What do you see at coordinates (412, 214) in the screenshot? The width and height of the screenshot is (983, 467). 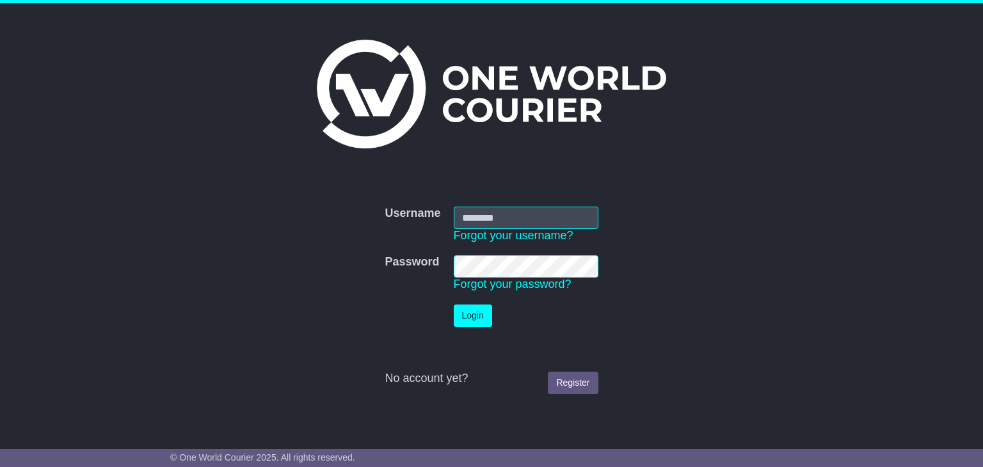 I see `label: Username` at bounding box center [412, 214].